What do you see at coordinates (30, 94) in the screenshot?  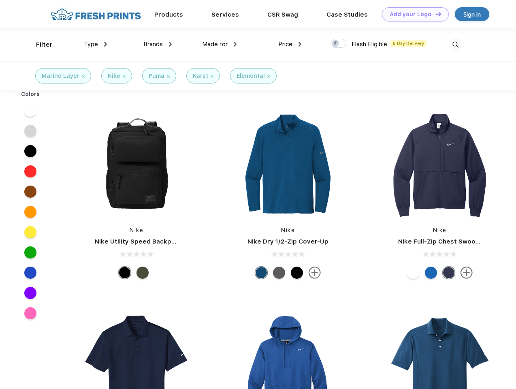 I see `div: Colors` at bounding box center [30, 94].